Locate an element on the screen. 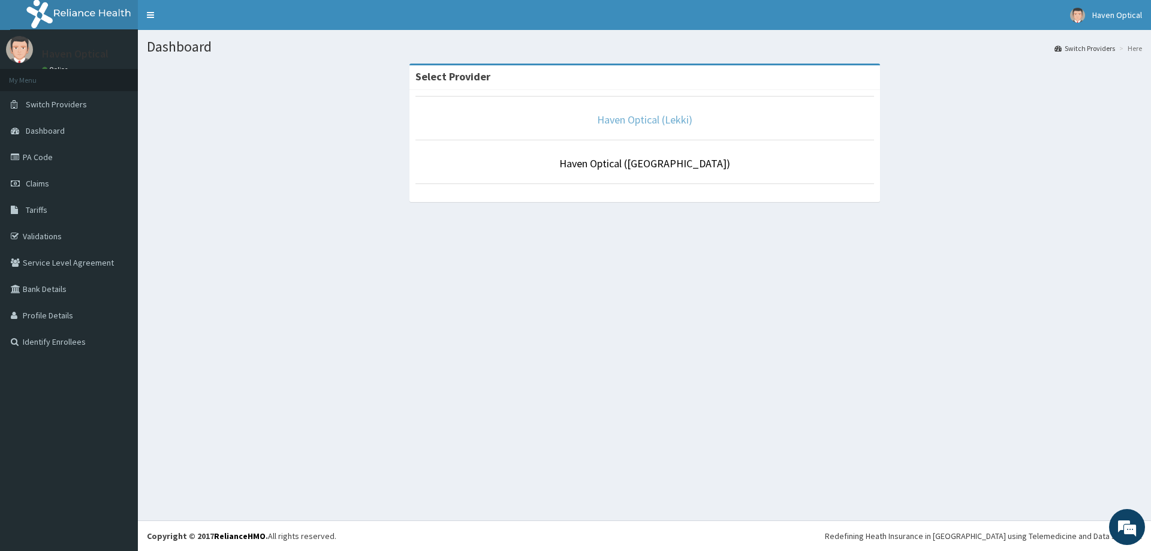 The height and width of the screenshot is (551, 1151). strong: Copyright © 2017 . is located at coordinates (207, 536).